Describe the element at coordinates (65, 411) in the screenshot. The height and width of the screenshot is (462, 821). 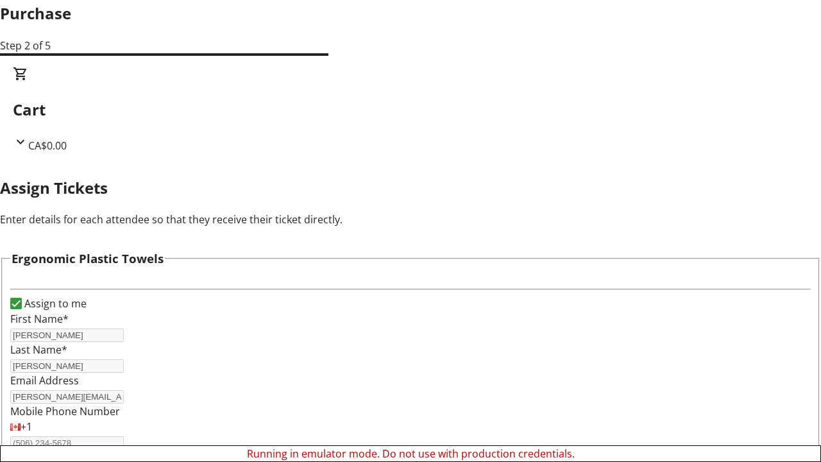
I see `label: Mobile Phone Number` at that location.